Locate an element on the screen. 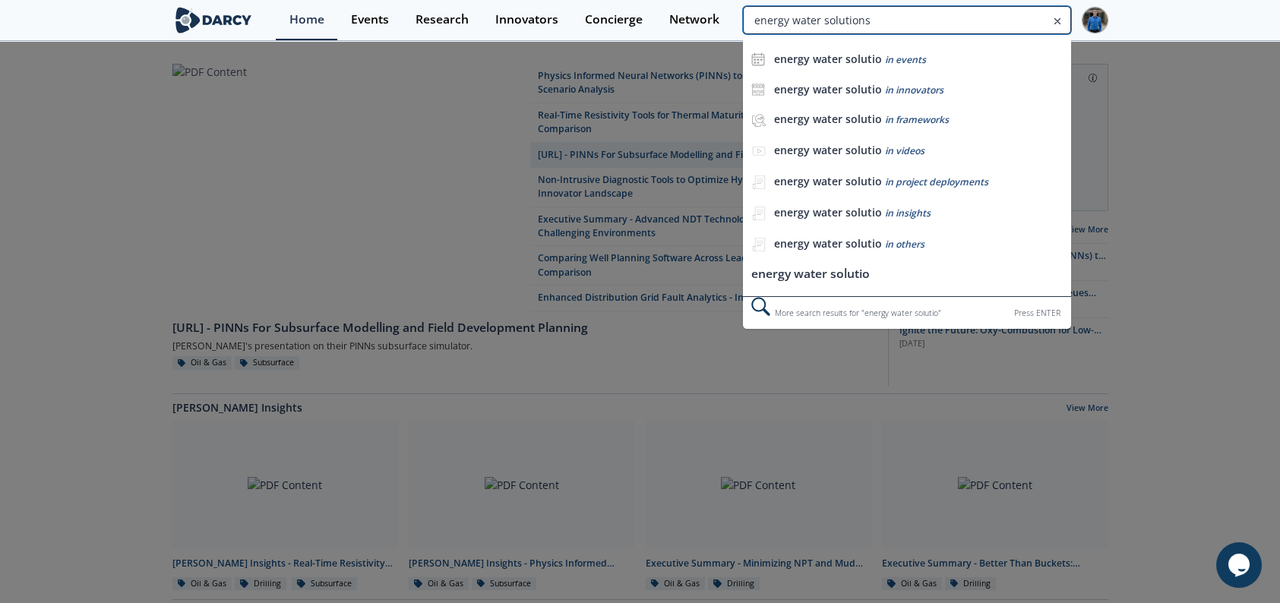  span: in project deployments is located at coordinates (937, 182).